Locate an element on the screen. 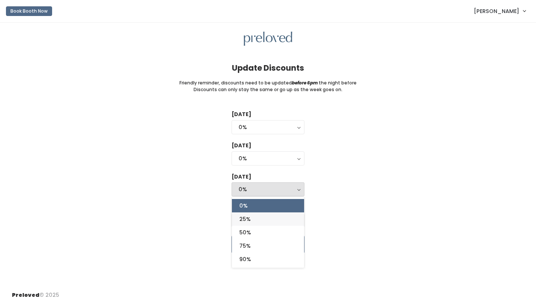 This screenshot has width=536, height=305. span: 25% is located at coordinates (245, 219).